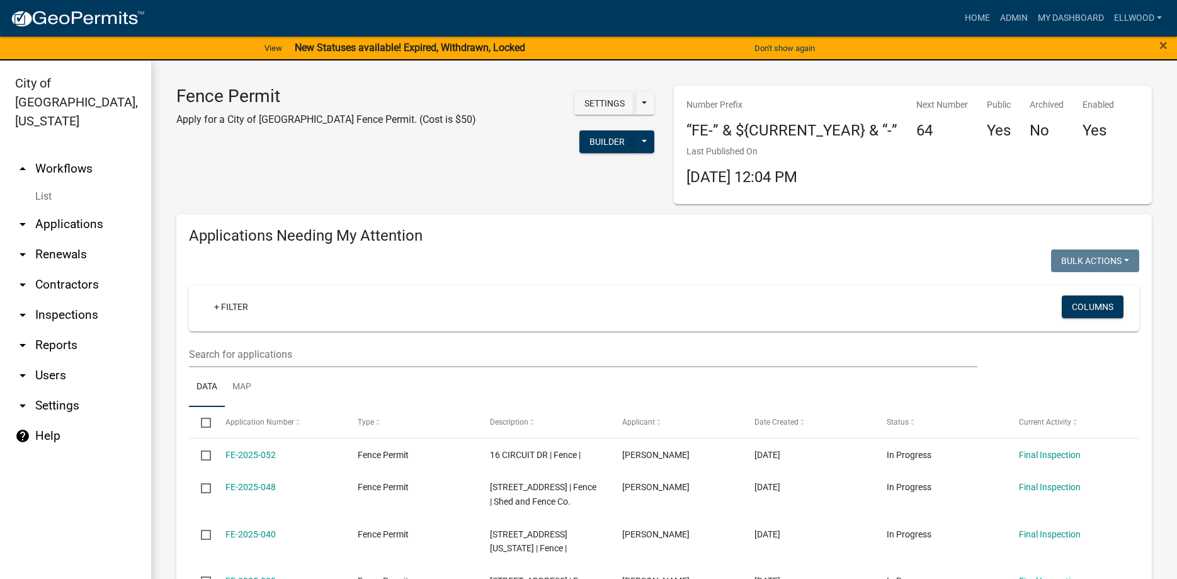  Describe the element at coordinates (1092, 307) in the screenshot. I see `button: Columns` at that location.